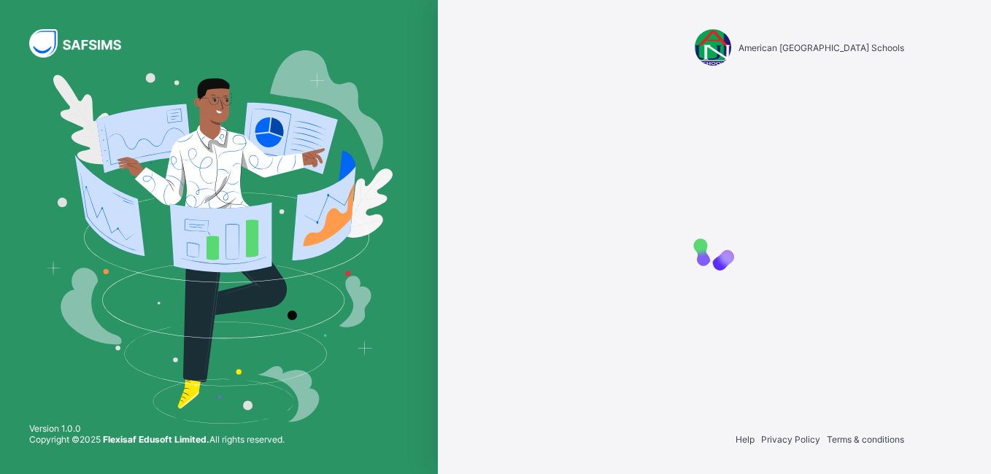  What do you see at coordinates (219, 237) in the screenshot?
I see `img: Hero Image` at bounding box center [219, 237].